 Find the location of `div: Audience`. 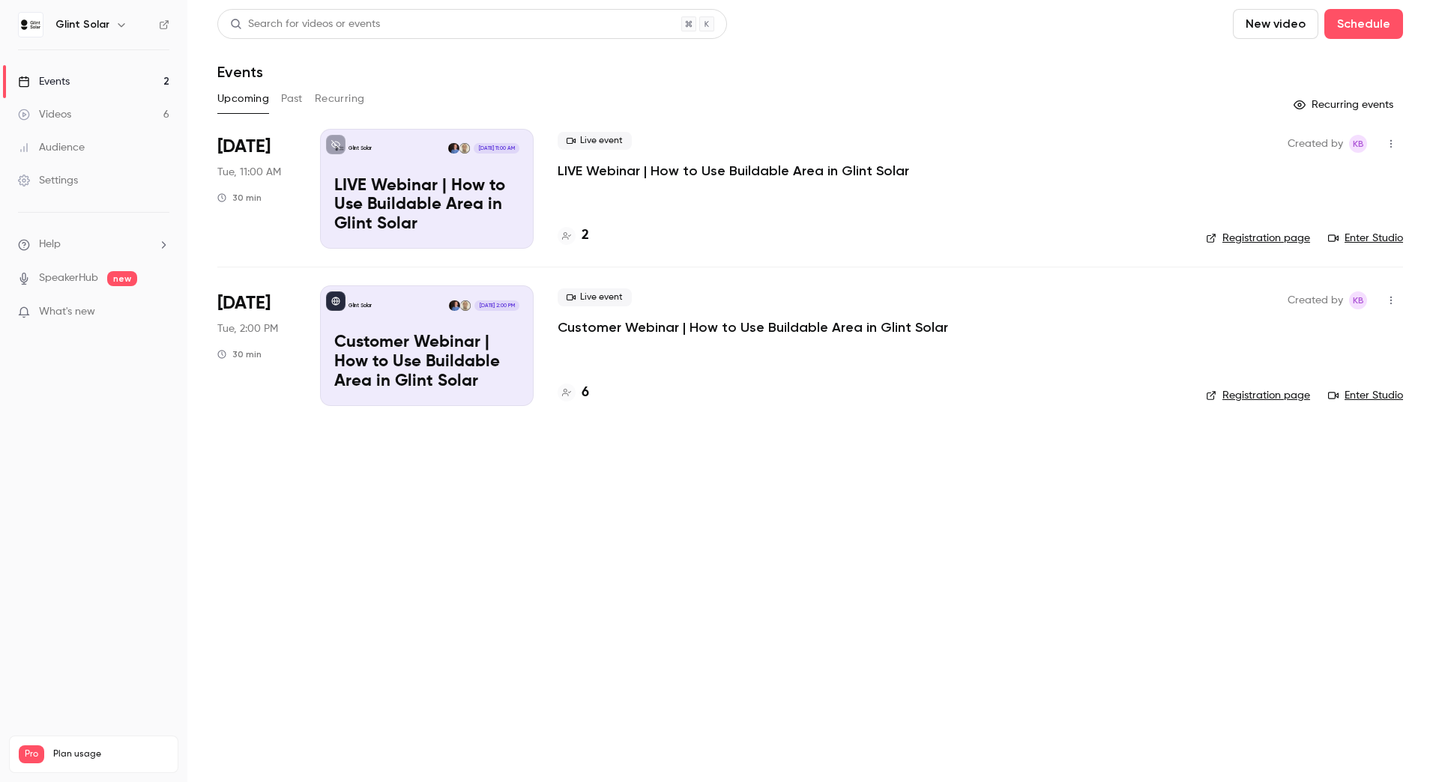

div: Audience is located at coordinates (51, 148).